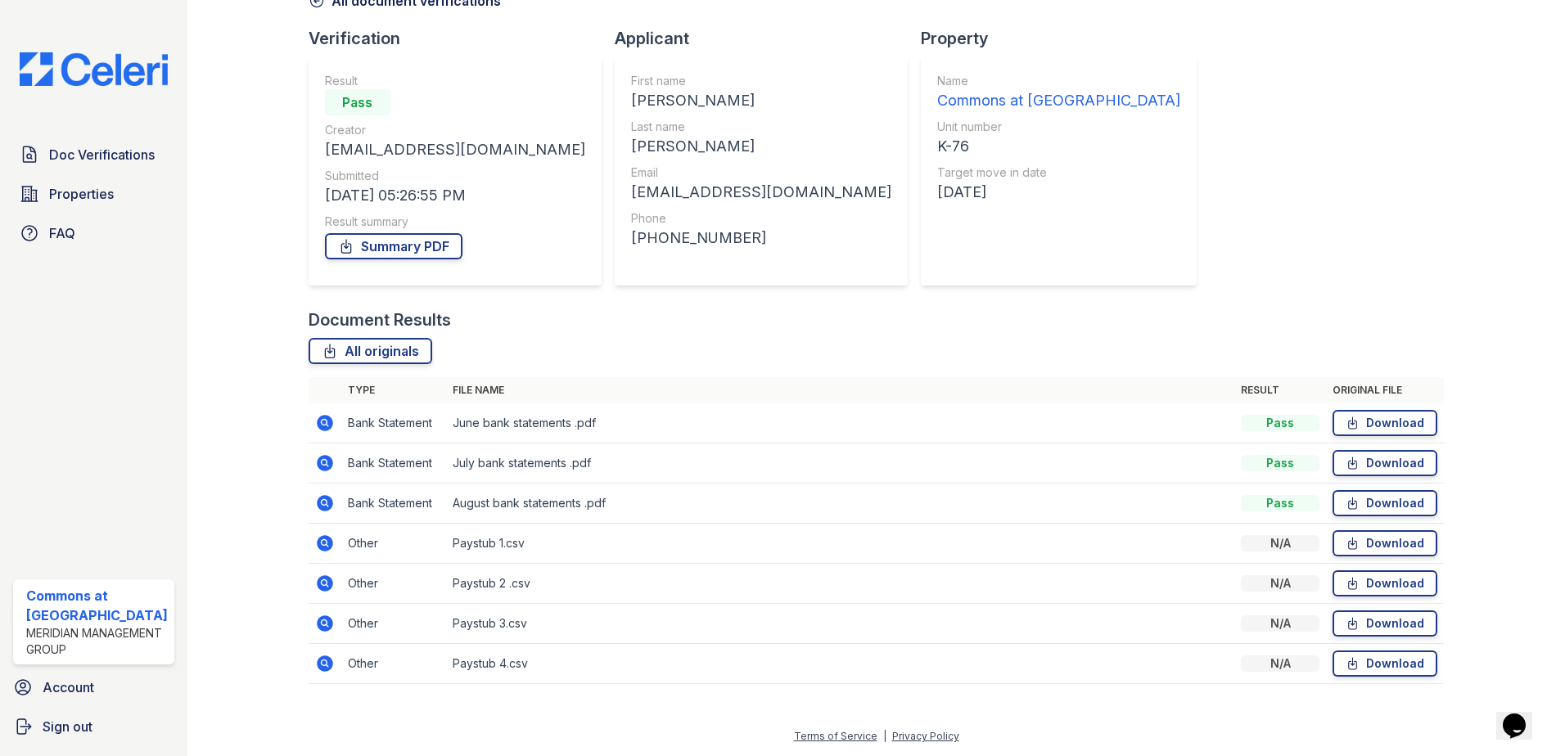  I want to click on div: Submitted, so click(455, 176).